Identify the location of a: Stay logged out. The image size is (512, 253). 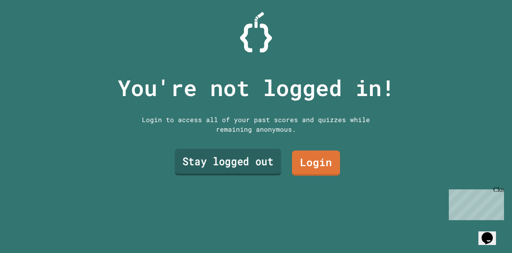
(228, 162).